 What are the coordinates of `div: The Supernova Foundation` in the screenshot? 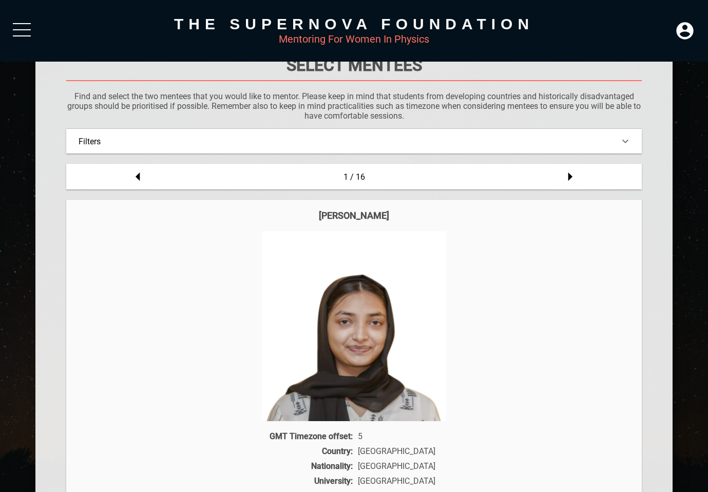 It's located at (354, 24).